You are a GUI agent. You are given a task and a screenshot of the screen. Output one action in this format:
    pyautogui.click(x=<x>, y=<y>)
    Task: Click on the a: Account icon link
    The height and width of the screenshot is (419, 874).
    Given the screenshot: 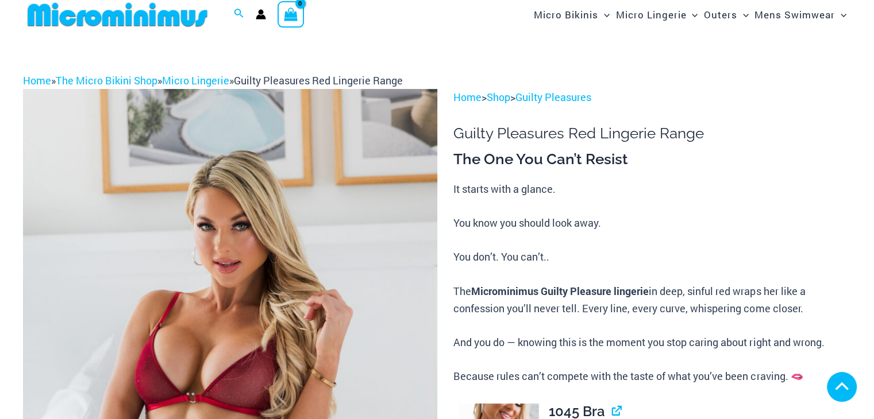 What is the action you would take?
    pyautogui.click(x=261, y=14)
    